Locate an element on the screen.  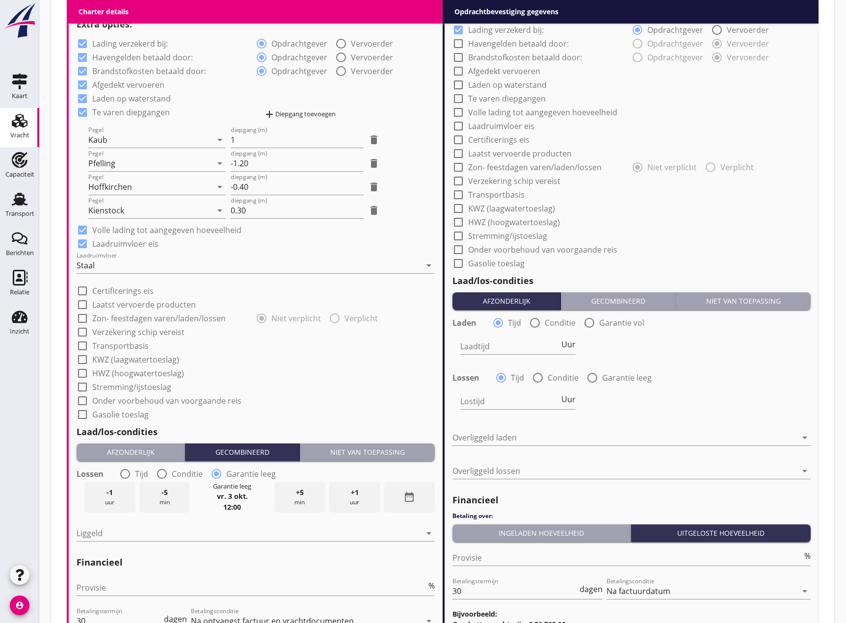
div: Kaub is located at coordinates (98, 140).